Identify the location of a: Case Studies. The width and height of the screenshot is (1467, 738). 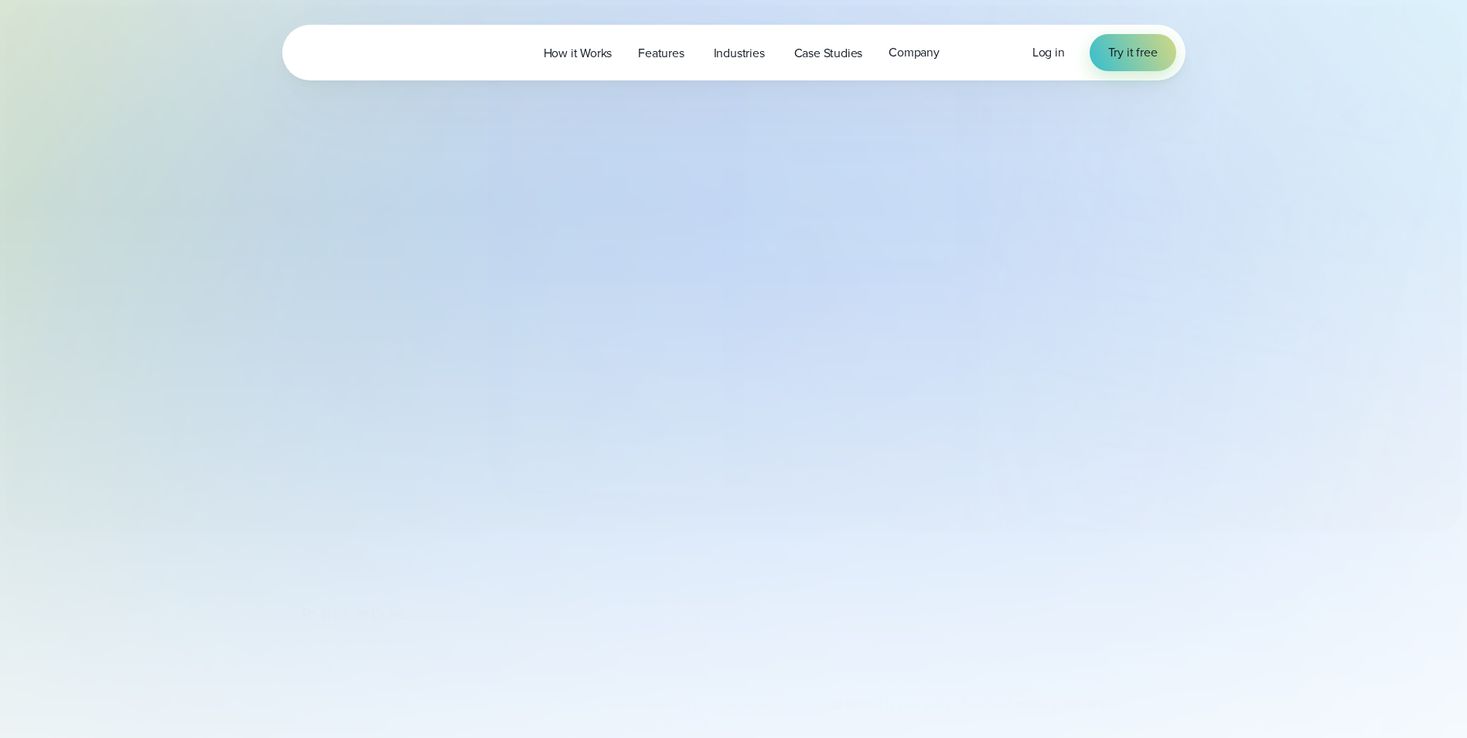
(829, 53).